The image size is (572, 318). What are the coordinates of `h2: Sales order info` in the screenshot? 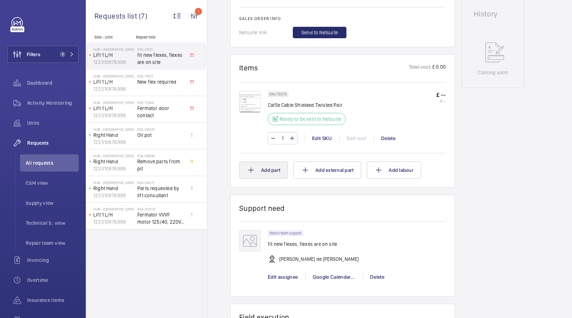 It's located at (342, 19).